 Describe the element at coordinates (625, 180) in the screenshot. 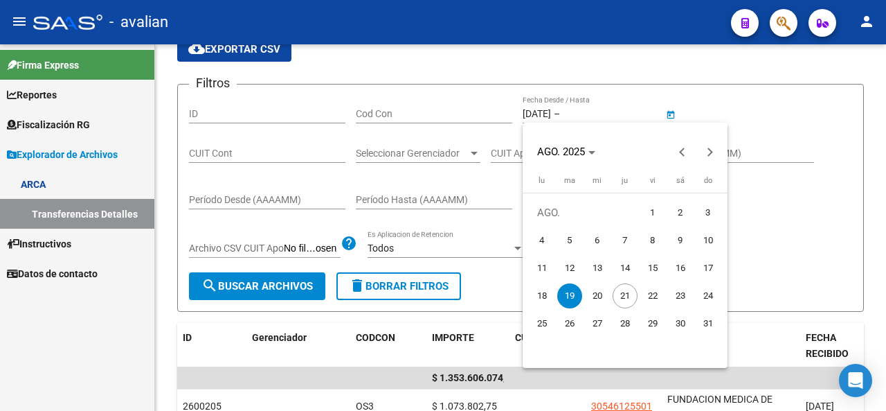

I see `span: ju` at that location.